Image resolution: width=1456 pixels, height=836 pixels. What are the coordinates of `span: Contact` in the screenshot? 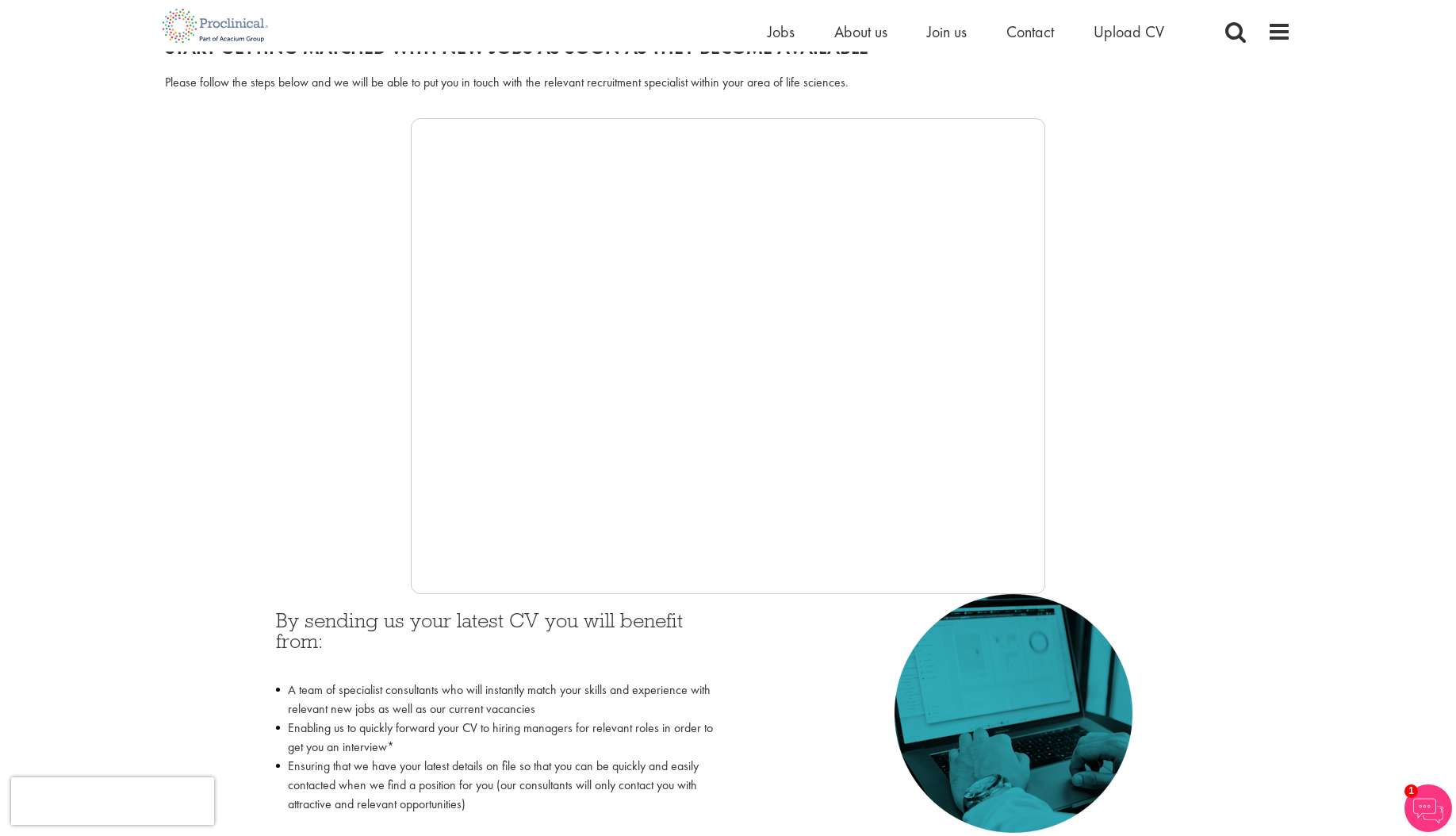 It's located at (1030, 32).